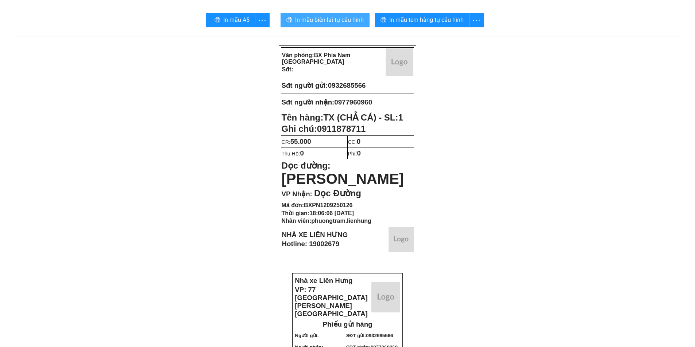 The image size is (695, 347). Describe the element at coordinates (347, 325) in the screenshot. I see `strong: Phiếu gửi hàng` at that location.